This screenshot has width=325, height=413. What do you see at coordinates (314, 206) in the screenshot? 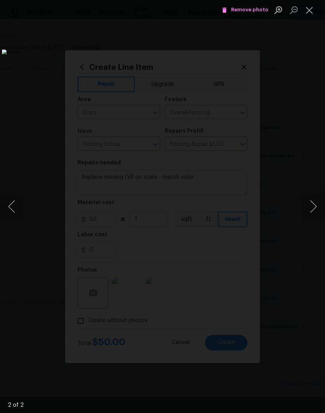
I see `button: Next image` at bounding box center [314, 206].